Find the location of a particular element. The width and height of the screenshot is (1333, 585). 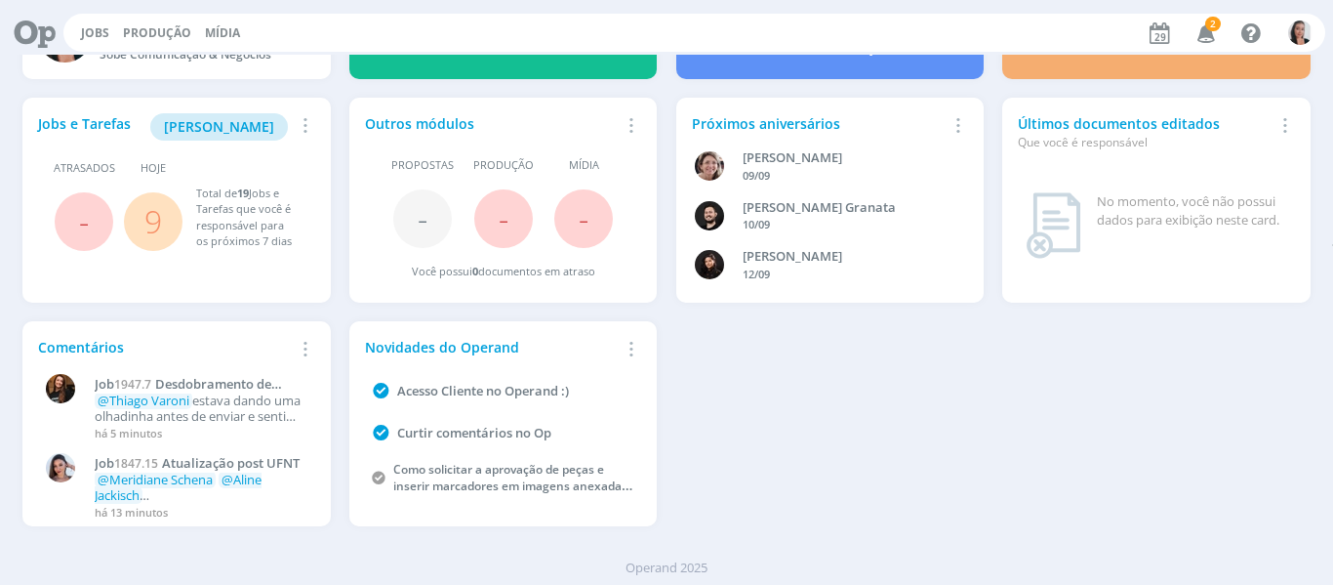

div: Luana da Silva de Andrade is located at coordinates (845, 257).